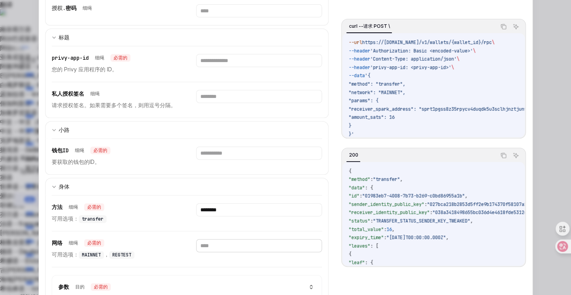 This screenshot has width=571, height=295. Describe the element at coordinates (354, 196) in the screenshot. I see `span: "id"` at that location.